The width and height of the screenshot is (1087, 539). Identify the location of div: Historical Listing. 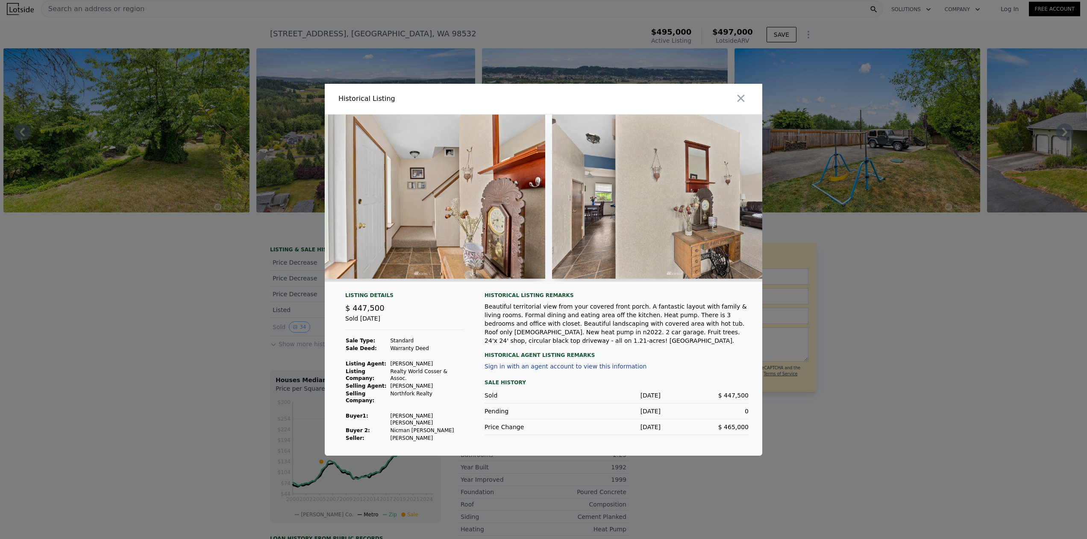
(439, 99).